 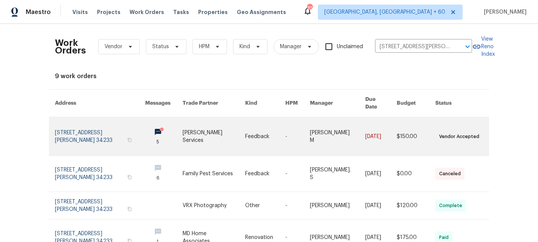 What do you see at coordinates (245, 47) in the screenshot?
I see `span: Kind` at bounding box center [245, 47].